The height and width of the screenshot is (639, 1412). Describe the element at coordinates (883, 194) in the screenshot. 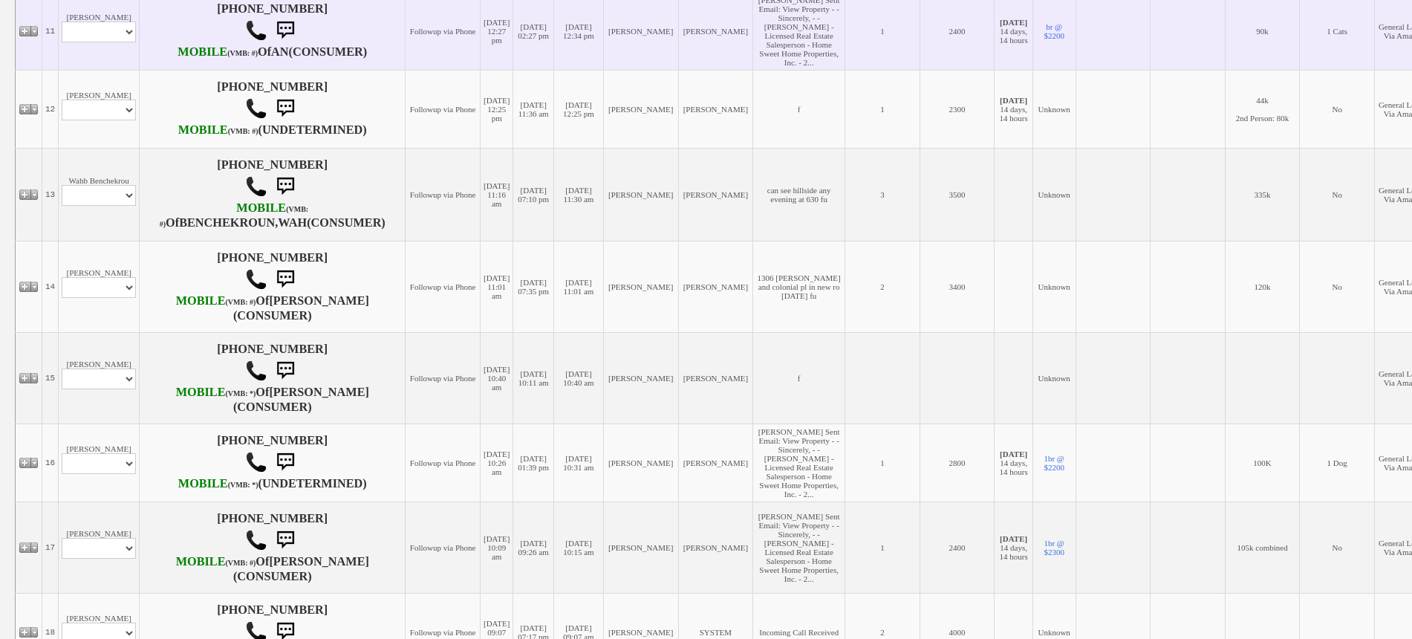

I see `td: 3` at that location.